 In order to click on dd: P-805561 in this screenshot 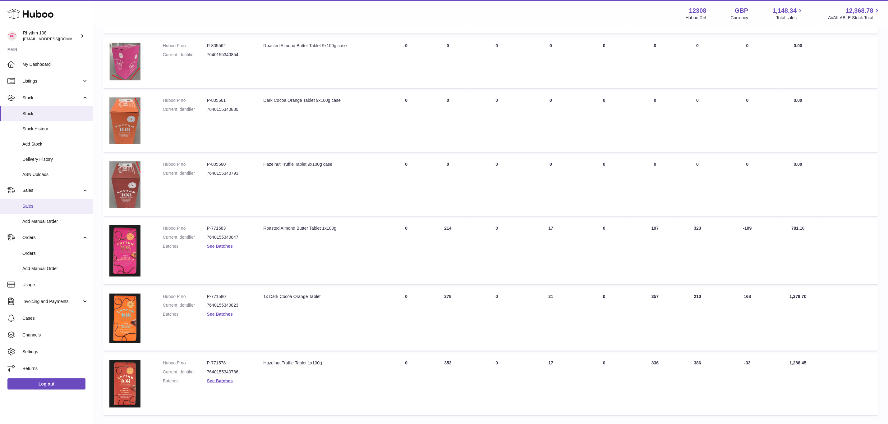, I will do `click(229, 100)`.